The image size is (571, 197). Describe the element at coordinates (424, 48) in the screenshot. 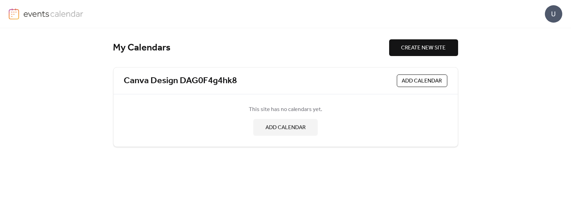

I see `span: CREATE NEW SITE` at that location.